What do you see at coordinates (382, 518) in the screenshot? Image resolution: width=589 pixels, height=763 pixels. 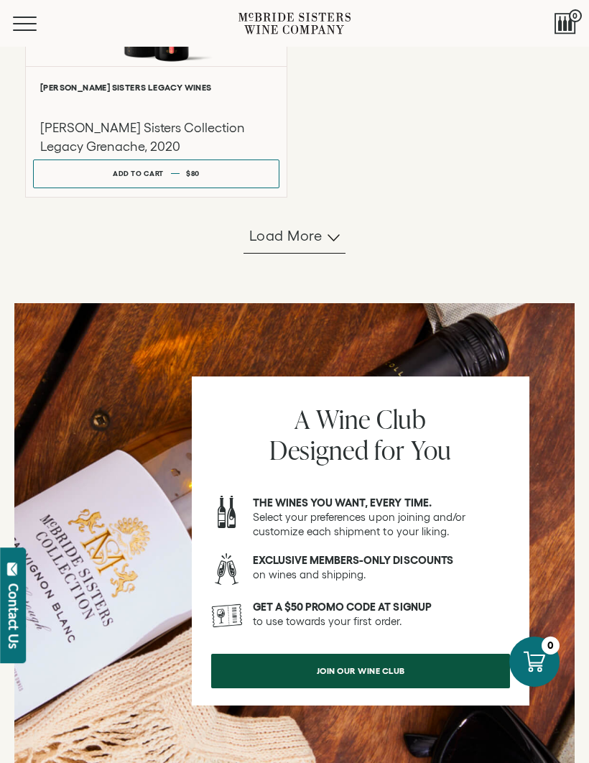 I see `p: Select your preferences upon joining and/or customize each shipment to your liking.` at bounding box center [382, 518].